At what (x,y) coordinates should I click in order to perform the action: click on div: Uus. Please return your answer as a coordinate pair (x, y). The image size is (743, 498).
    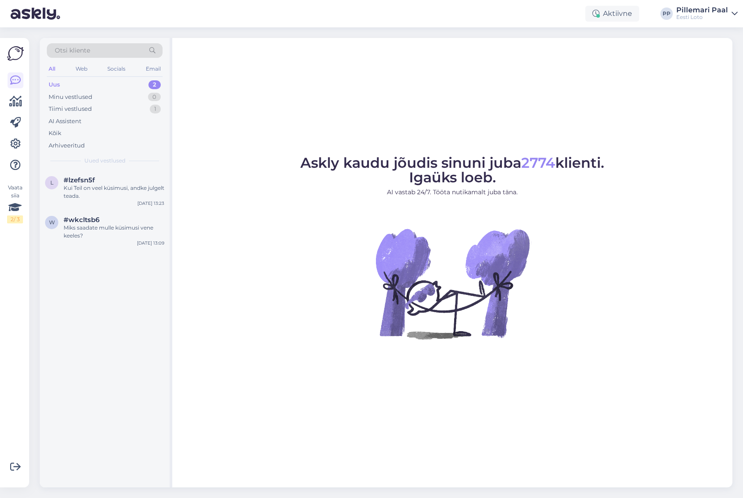
    Looking at the image, I should click on (54, 85).